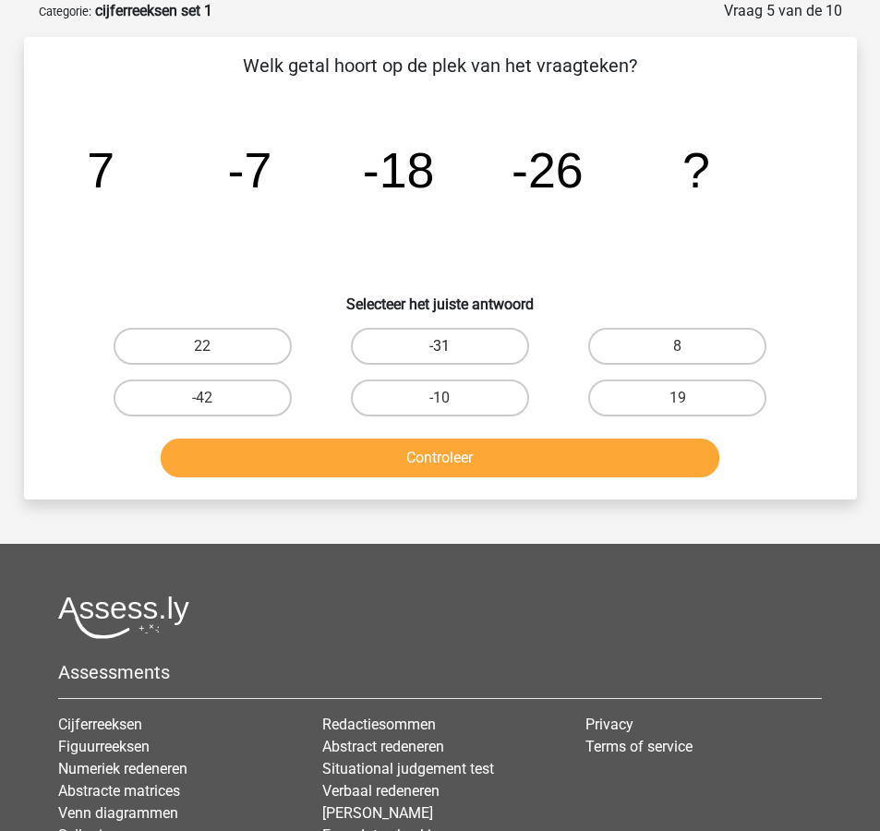  Describe the element at coordinates (439, 398) in the screenshot. I see `label: -10` at that location.